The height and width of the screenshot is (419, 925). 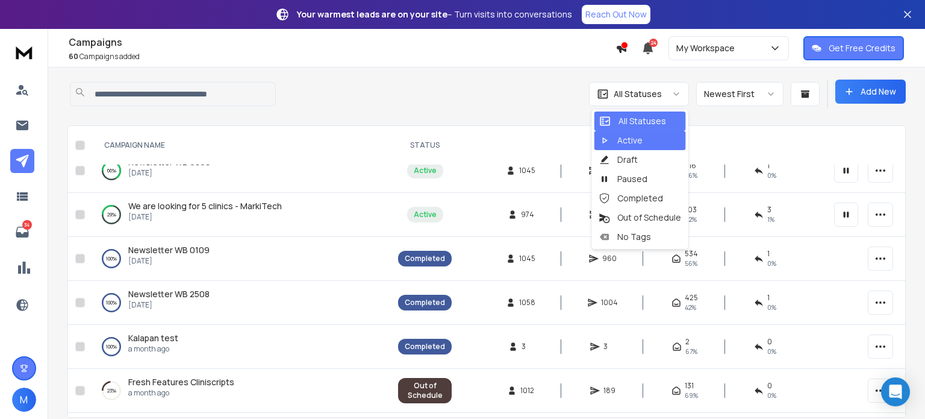 What do you see at coordinates (633, 121) in the screenshot?
I see `div: All Statuses` at bounding box center [633, 121].